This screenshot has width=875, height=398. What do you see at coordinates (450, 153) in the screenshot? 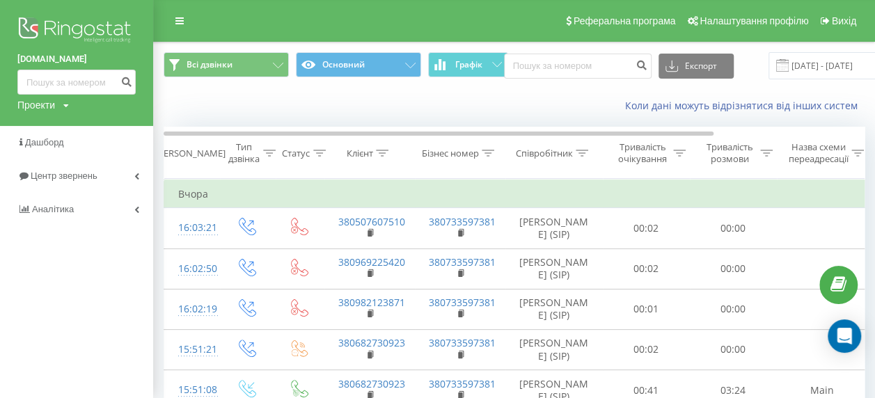
I see `div: Бізнес номер` at bounding box center [450, 153].